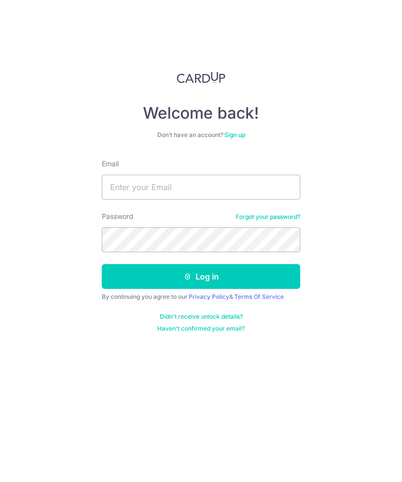  What do you see at coordinates (209, 297) in the screenshot?
I see `a: Privacy Policy` at bounding box center [209, 297].